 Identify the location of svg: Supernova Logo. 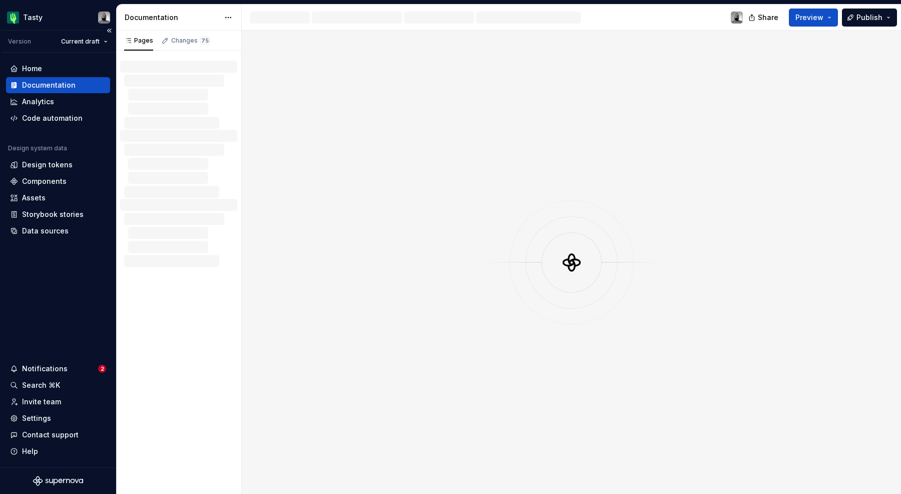
(58, 481).